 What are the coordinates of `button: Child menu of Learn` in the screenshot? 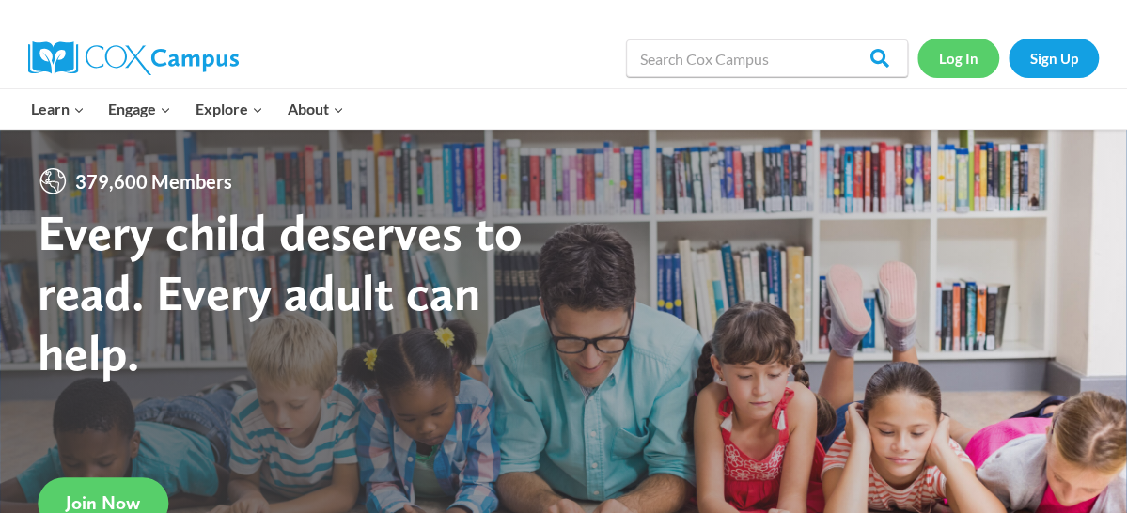 It's located at (57, 109).